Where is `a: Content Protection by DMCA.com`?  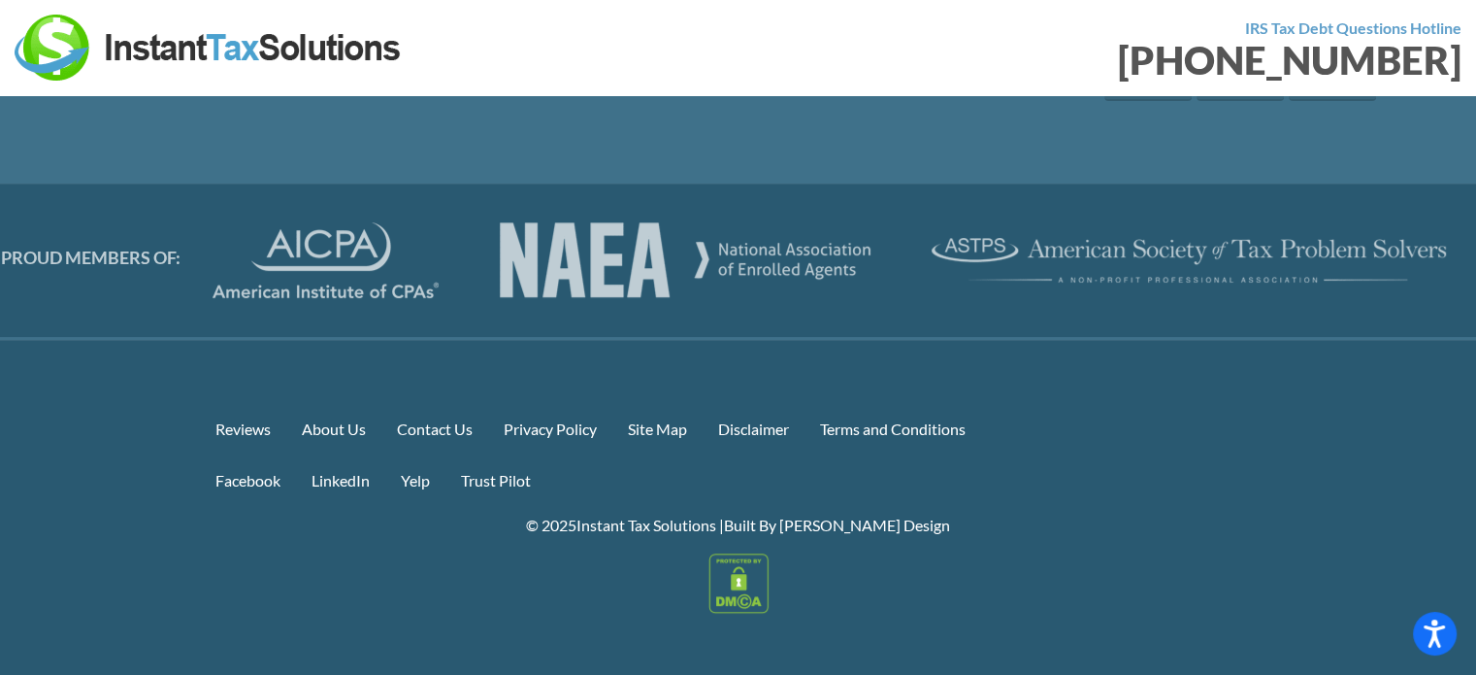
a: Content Protection by DMCA.com is located at coordinates (739, 580).